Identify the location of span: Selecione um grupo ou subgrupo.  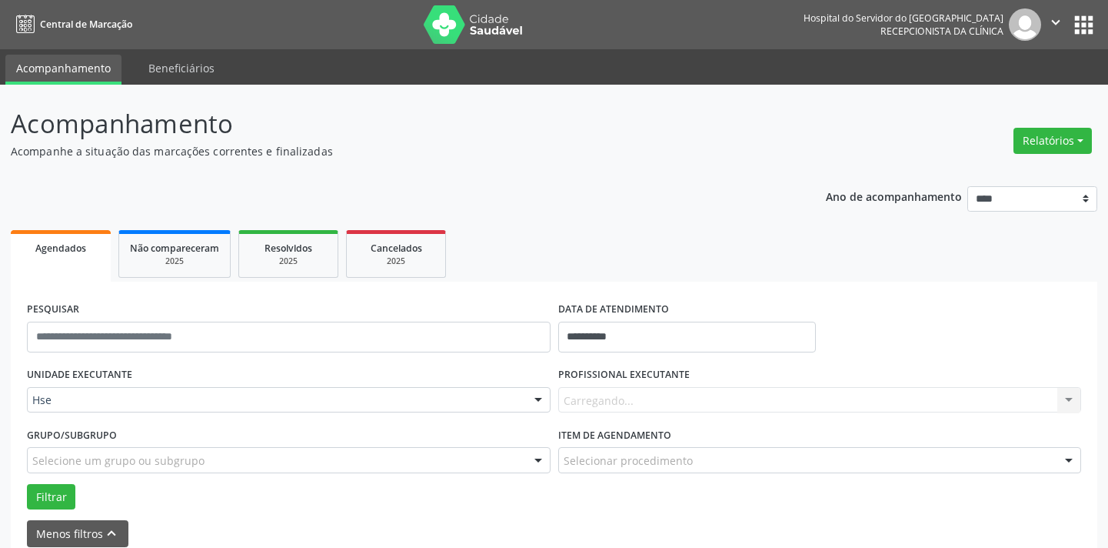
(118, 460).